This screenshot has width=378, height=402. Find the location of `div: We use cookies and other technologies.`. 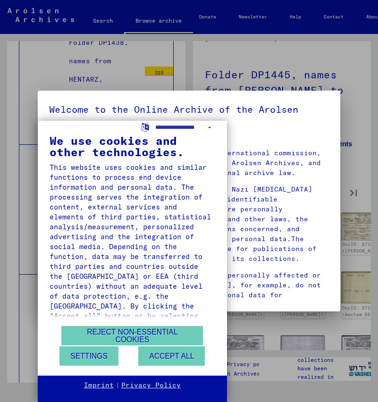

div: We use cookies and other technologies. is located at coordinates (132, 146).